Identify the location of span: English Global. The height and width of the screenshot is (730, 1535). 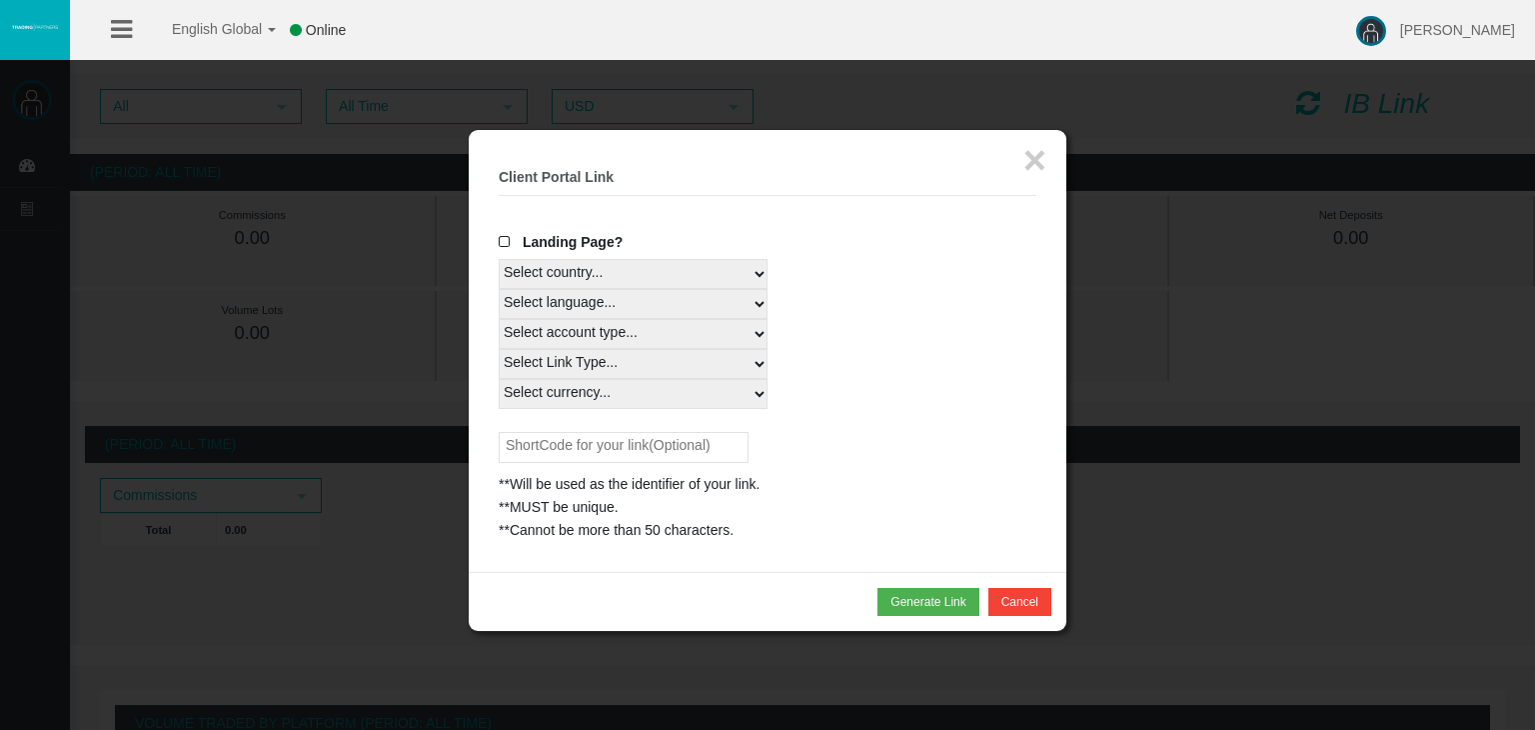
(204, 29).